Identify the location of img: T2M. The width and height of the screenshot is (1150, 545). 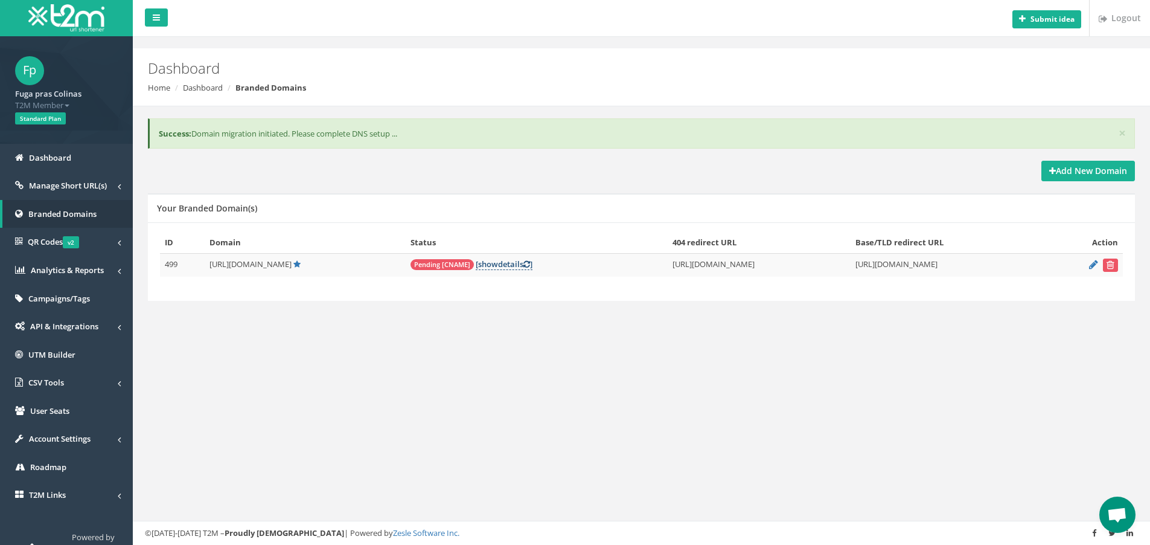
(66, 18).